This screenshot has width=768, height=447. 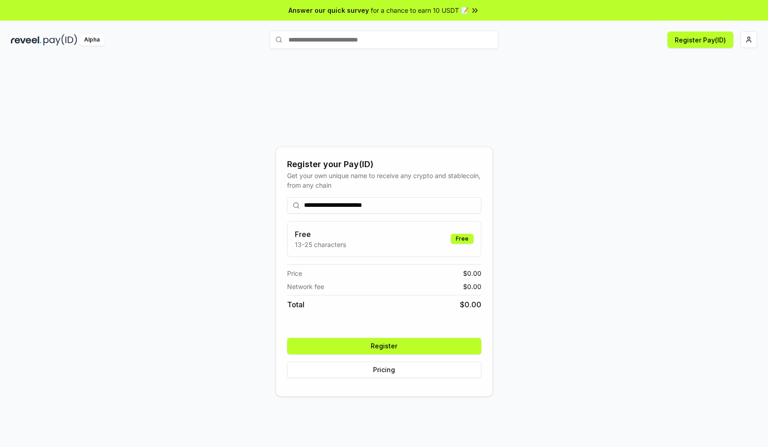 I want to click on span: Price, so click(x=294, y=273).